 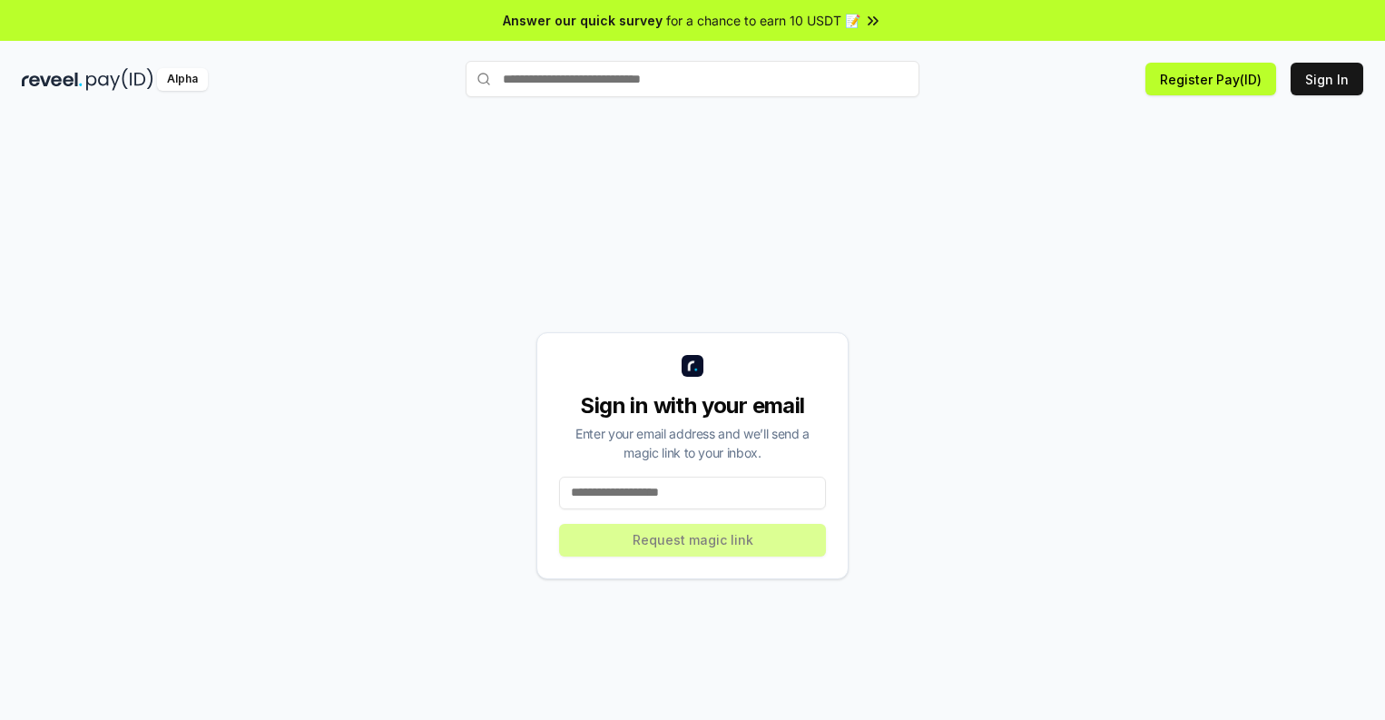 What do you see at coordinates (693, 443) in the screenshot?
I see `div: Enter your email address and we’ll send a magic link to your inbox.` at bounding box center [693, 443].